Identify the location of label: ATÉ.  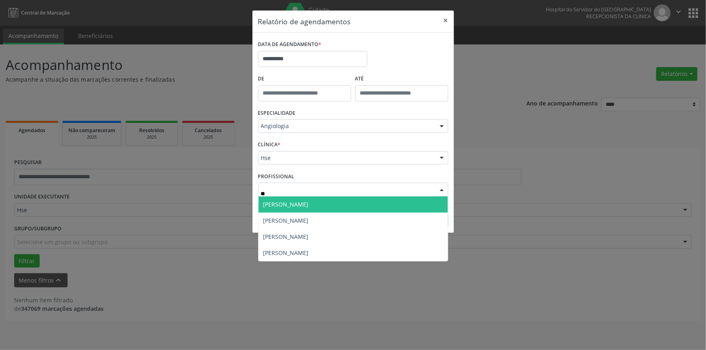
(402, 79).